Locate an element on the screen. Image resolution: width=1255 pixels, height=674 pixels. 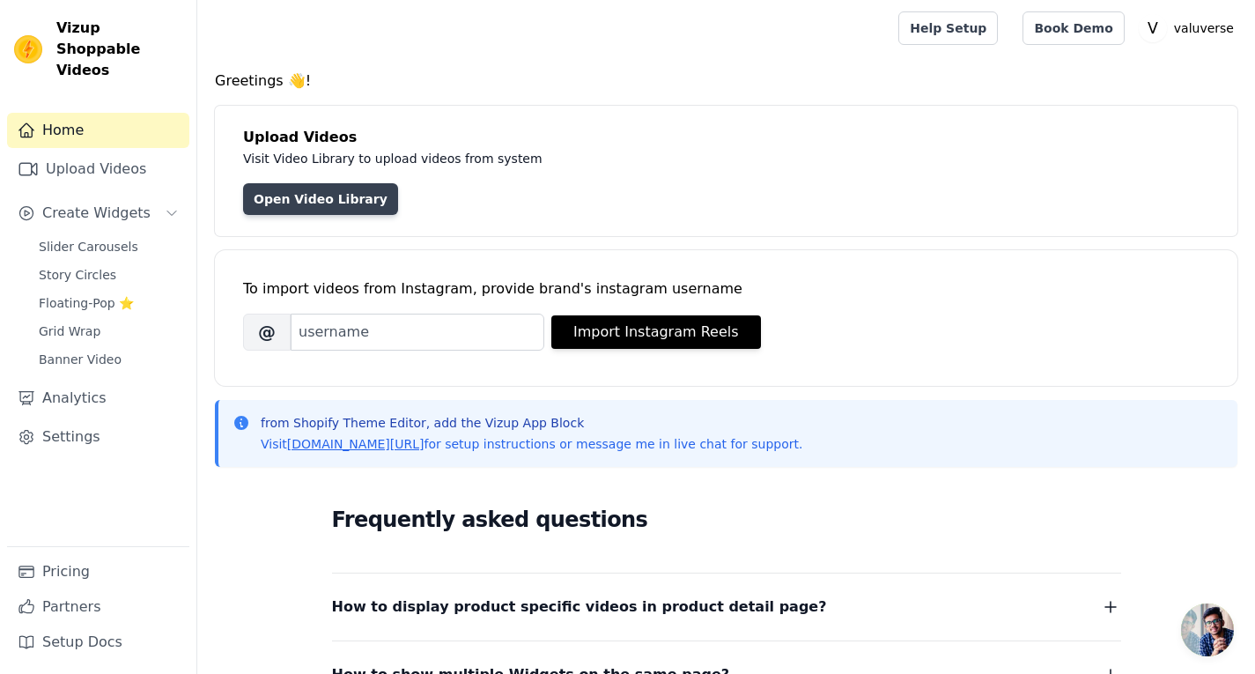
p: Visit for setup instructions or message me in live chat for support. is located at coordinates (531, 444).